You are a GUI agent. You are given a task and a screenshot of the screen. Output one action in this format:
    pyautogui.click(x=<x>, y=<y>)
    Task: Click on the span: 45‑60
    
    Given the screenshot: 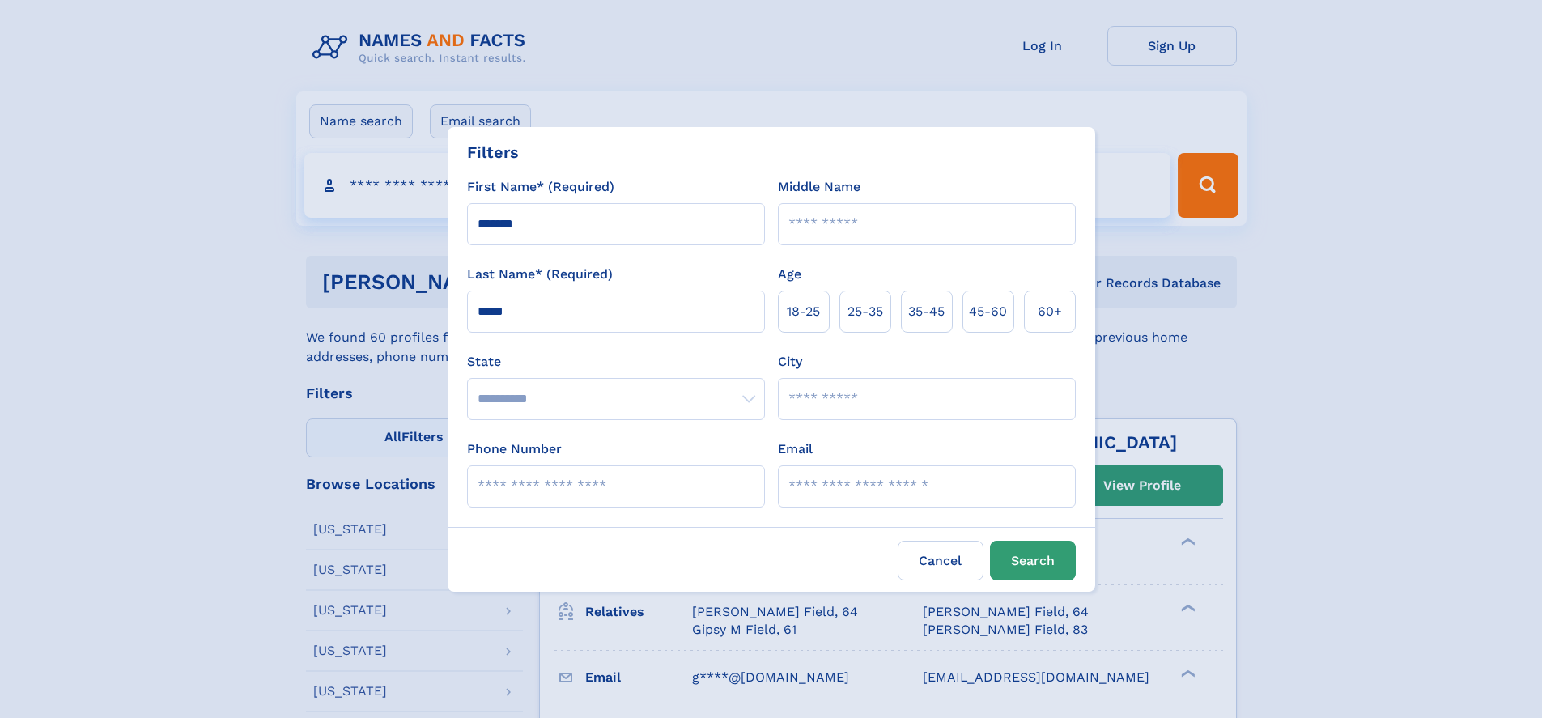 What is the action you would take?
    pyautogui.click(x=988, y=312)
    